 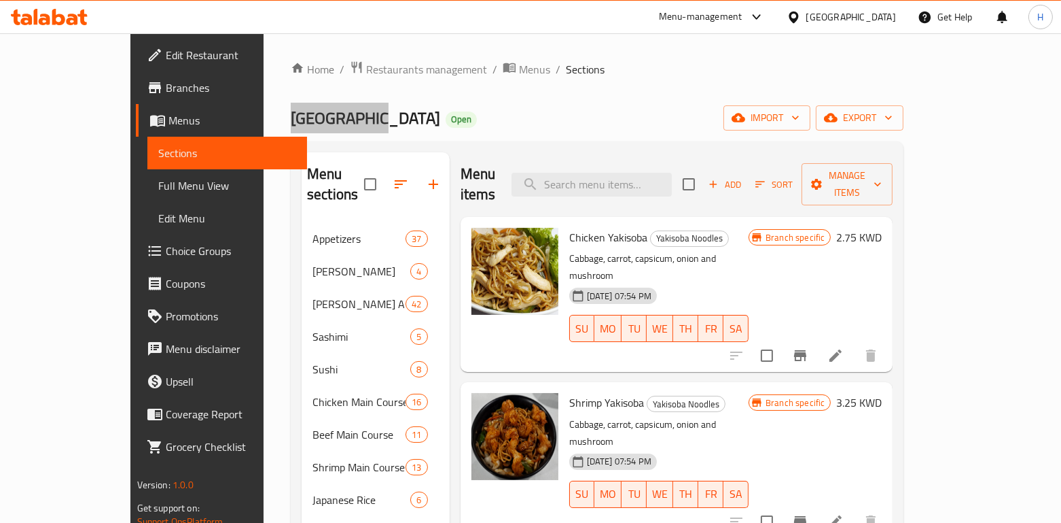 I want to click on span: 37, so click(x=417, y=238).